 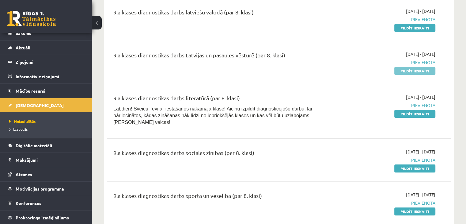 I want to click on div: 9.a klases diagnostikas darbs sociālās zinībās (par 8. klasi), so click(x=219, y=154).